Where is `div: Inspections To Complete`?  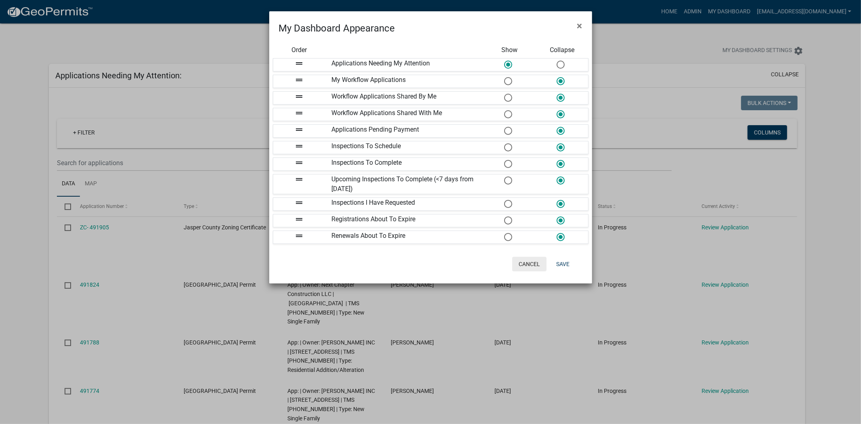
div: Inspections To Complete is located at coordinates (404, 164).